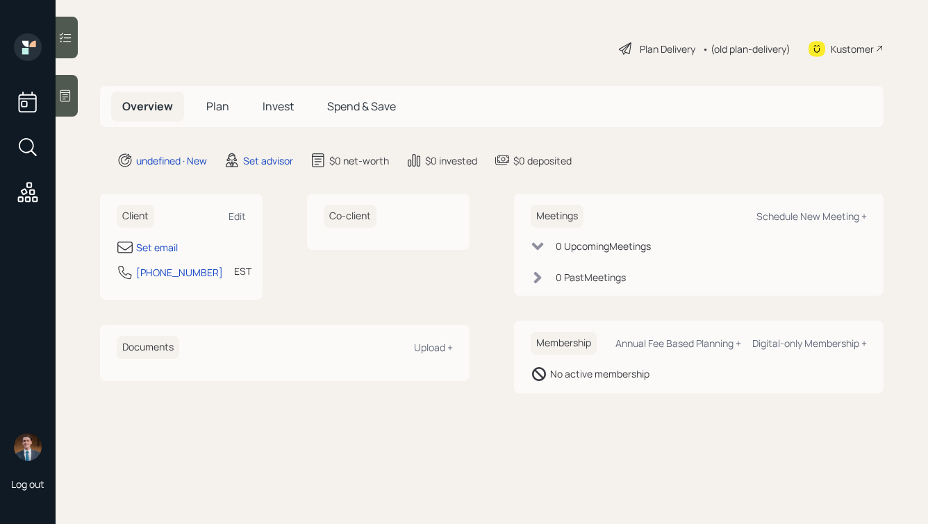  Describe the element at coordinates (359, 160) in the screenshot. I see `div: $0 net-worth` at that location.